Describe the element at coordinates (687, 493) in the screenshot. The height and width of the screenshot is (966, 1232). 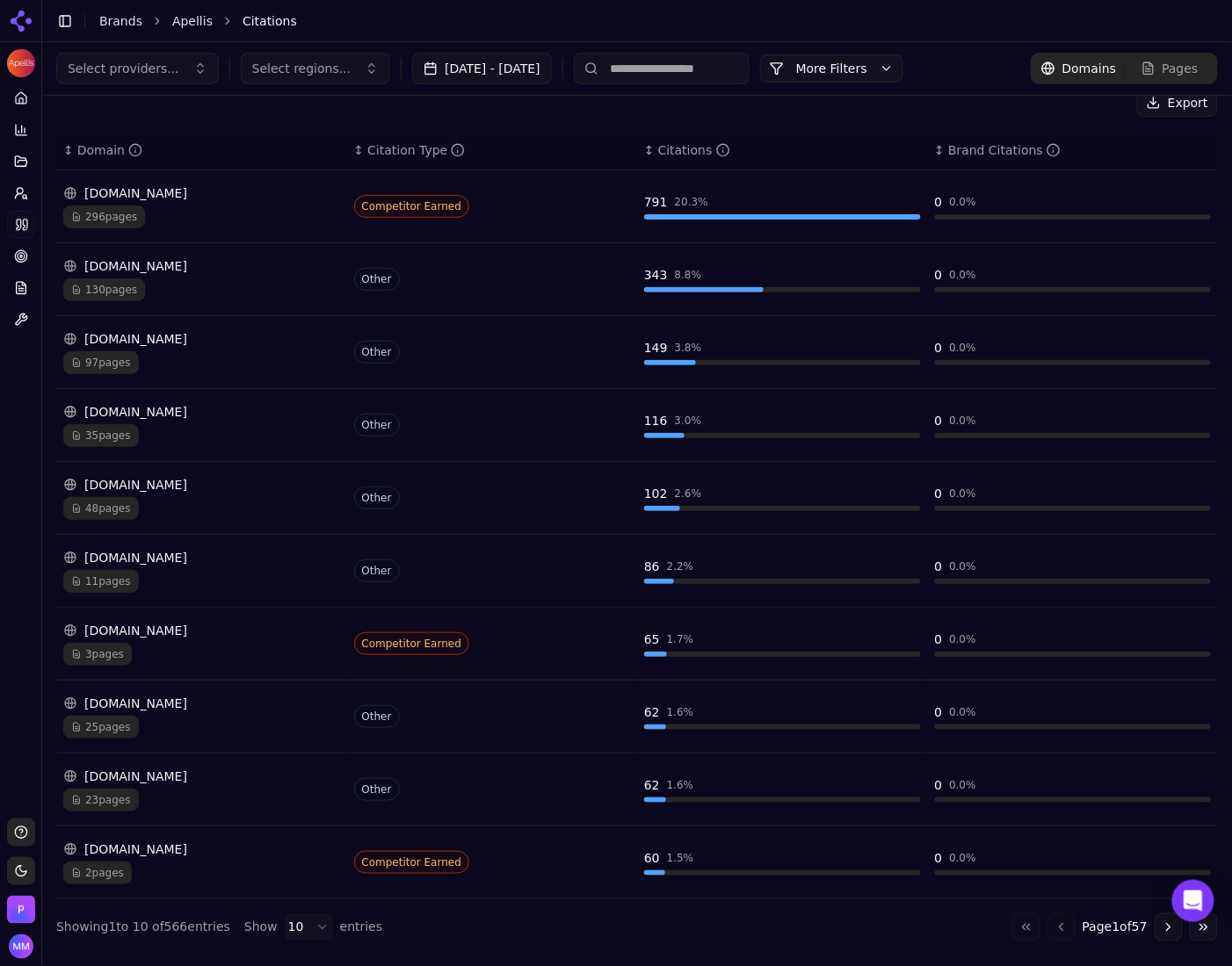
I see `div: 2.6 %` at that location.